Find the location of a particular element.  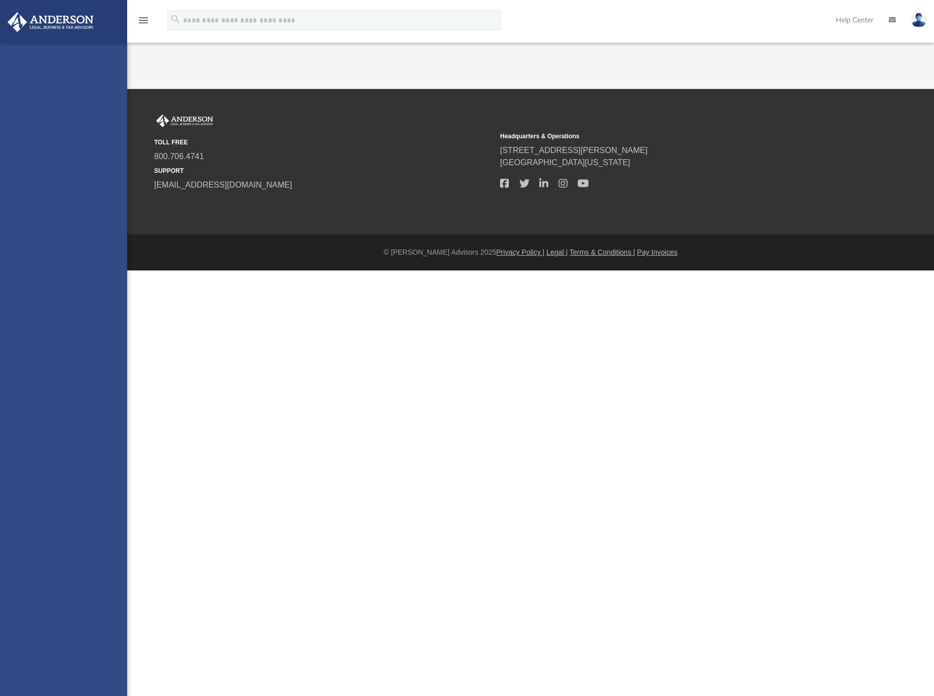

small: SUPPORT is located at coordinates (324, 171).